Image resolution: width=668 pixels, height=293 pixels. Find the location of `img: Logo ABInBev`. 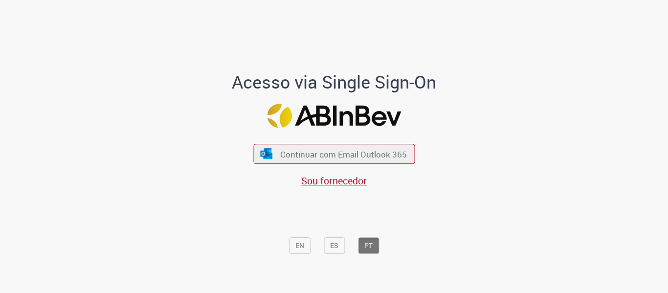

img: Logo ABInBev is located at coordinates (334, 115).